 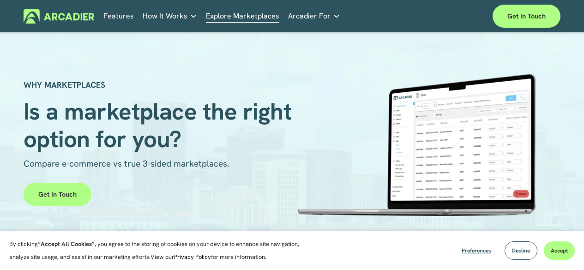 I want to click on button: Decline, so click(x=521, y=251).